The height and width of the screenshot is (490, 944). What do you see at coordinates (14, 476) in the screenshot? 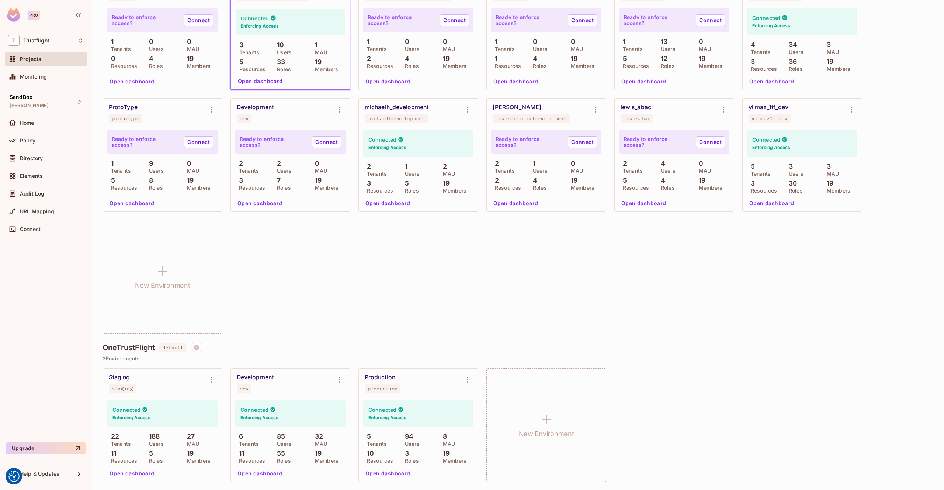
I see `button: Consent Preferences` at bounding box center [14, 476].